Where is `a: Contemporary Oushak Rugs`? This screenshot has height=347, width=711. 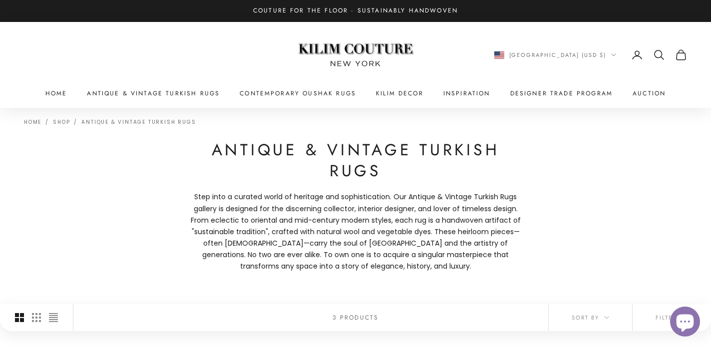 a: Contemporary Oushak Rugs is located at coordinates (298, 93).